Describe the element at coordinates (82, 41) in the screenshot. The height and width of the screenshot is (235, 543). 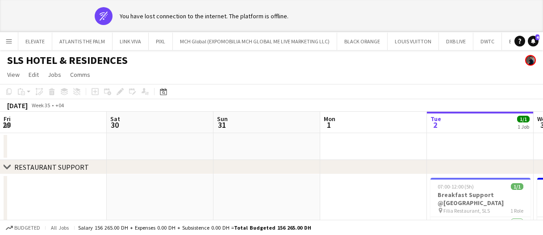
I see `button: ATLANTIS THE PALM` at that location.